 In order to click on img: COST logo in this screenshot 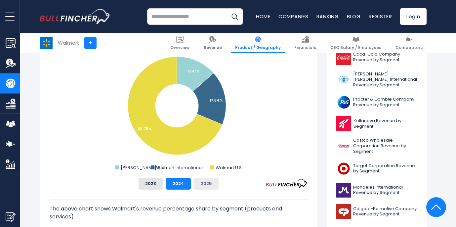, I will do `click(344, 146)`.